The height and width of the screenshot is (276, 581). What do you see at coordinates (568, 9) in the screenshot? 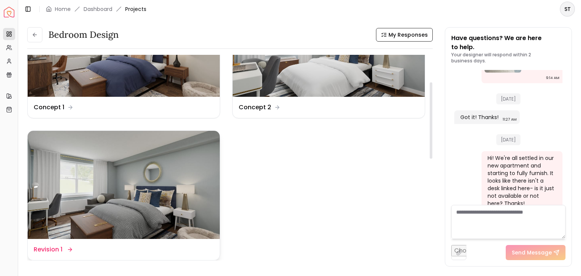
I see `span: ST` at bounding box center [568, 9].